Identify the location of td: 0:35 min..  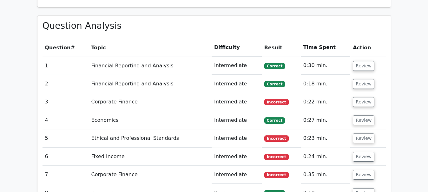
(325, 175).